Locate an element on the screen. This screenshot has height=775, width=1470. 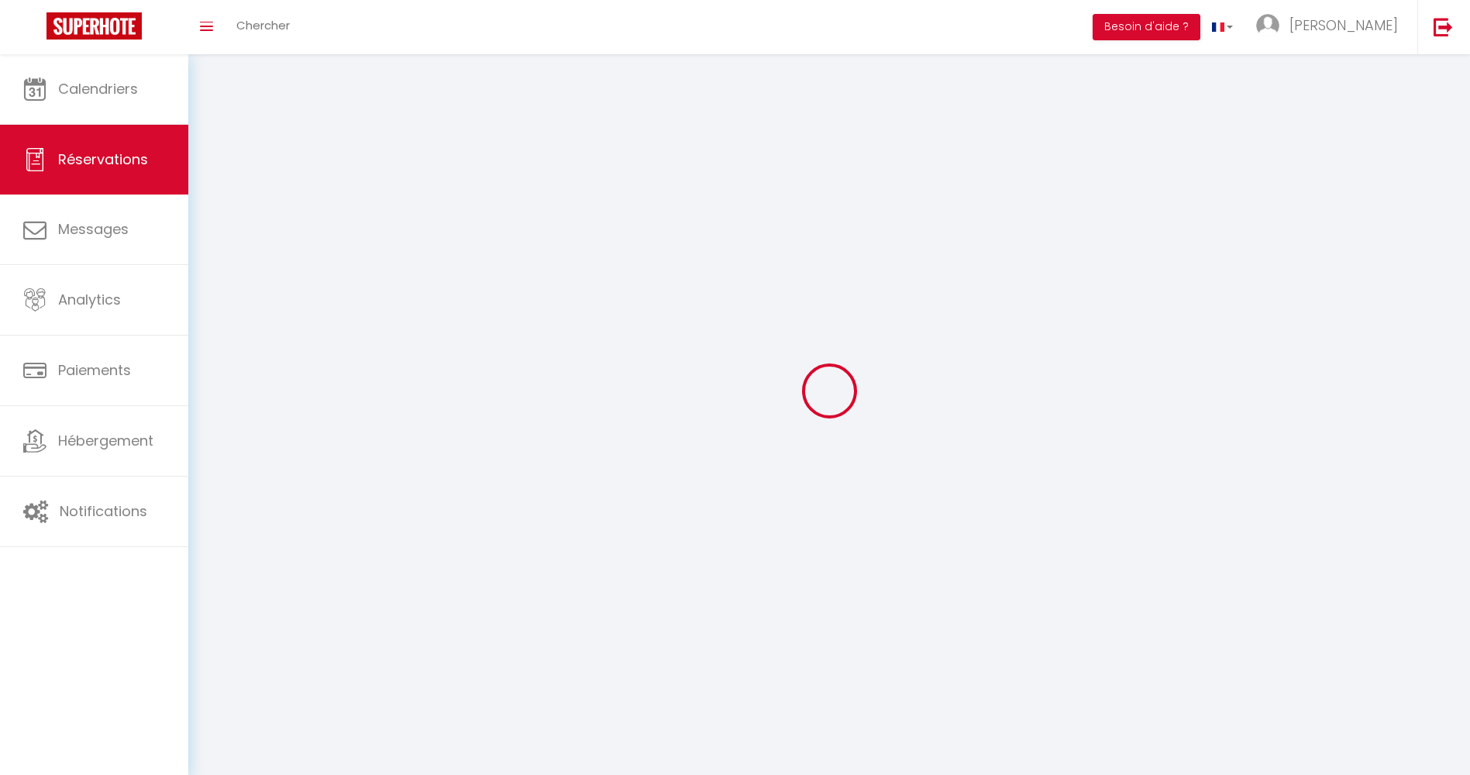
span: Réservations is located at coordinates (103, 159).